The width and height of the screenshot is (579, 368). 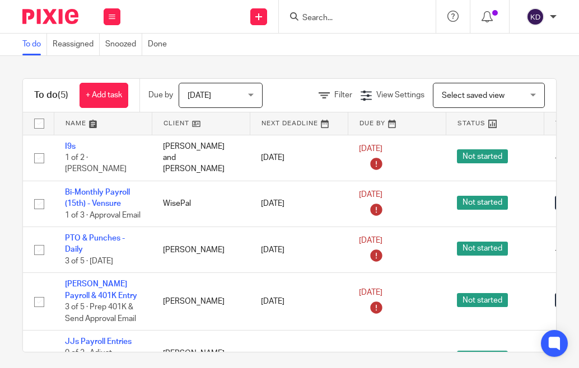 What do you see at coordinates (95, 244) in the screenshot?
I see `a: PTO & Punches - Daily` at bounding box center [95, 244].